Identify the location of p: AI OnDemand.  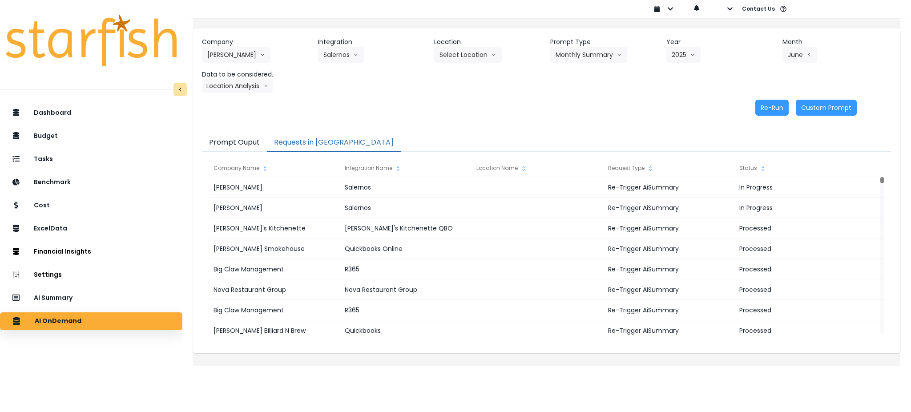
(58, 321).